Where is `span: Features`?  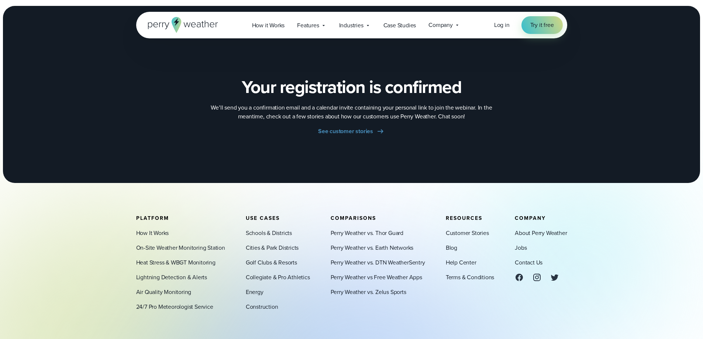 span: Features is located at coordinates (308, 25).